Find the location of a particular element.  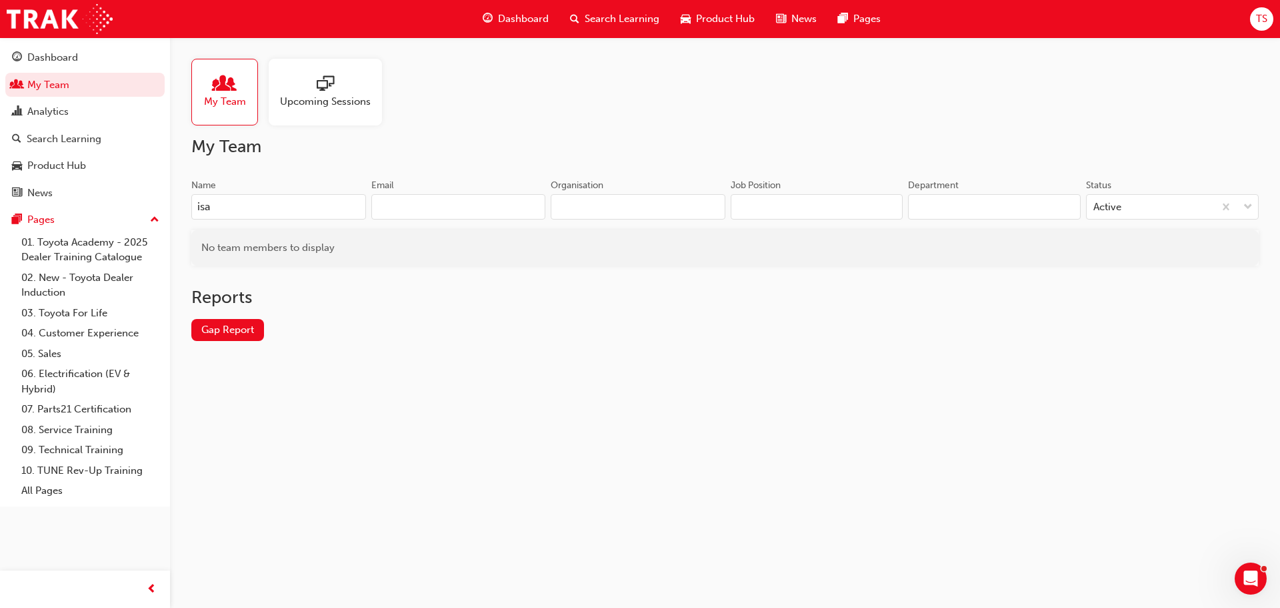

input: Organisation is located at coordinates (638, 207).